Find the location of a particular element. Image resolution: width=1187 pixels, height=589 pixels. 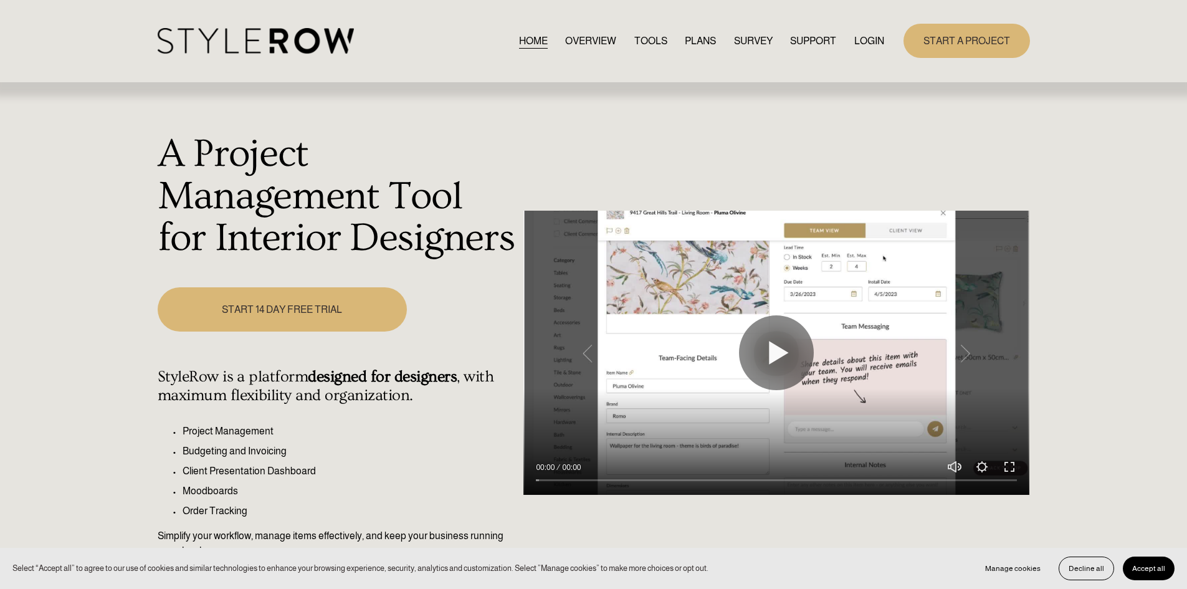

span: Accept all is located at coordinates (1148, 568).